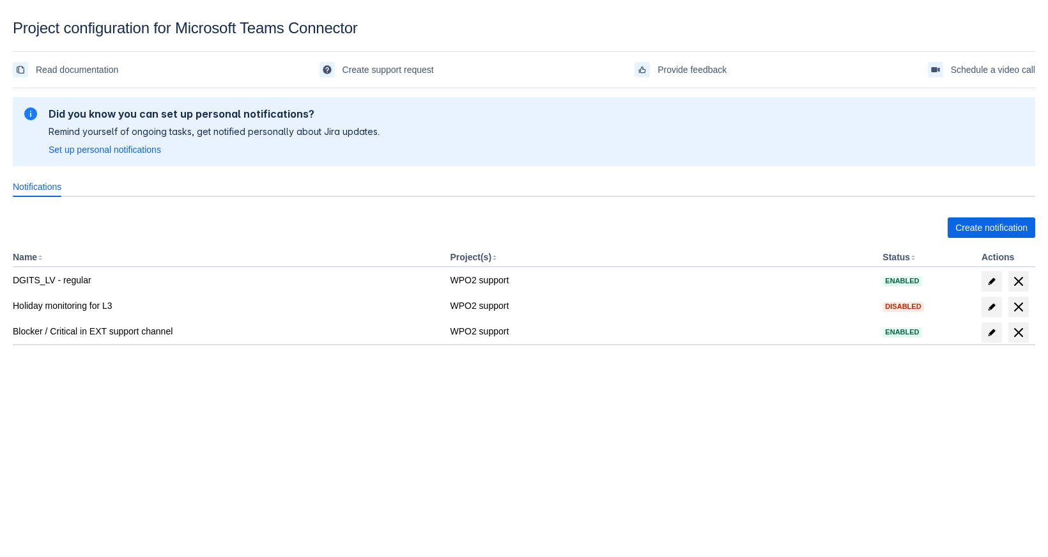 The image size is (1048, 557). Describe the element at coordinates (982, 70) in the screenshot. I see `a: Schedule a video call` at that location.